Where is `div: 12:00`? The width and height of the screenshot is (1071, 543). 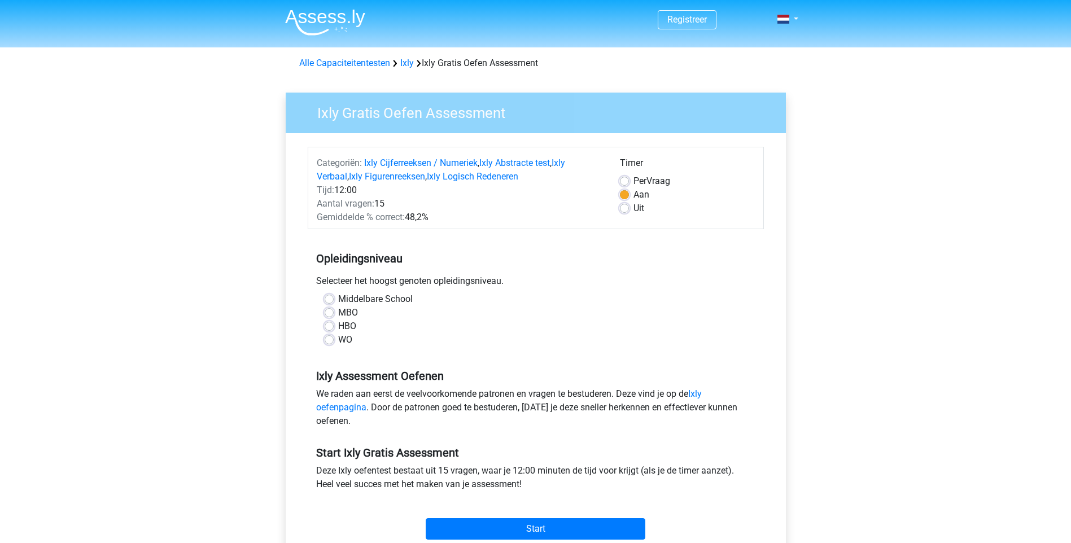 div: 12:00 is located at coordinates (460, 190).